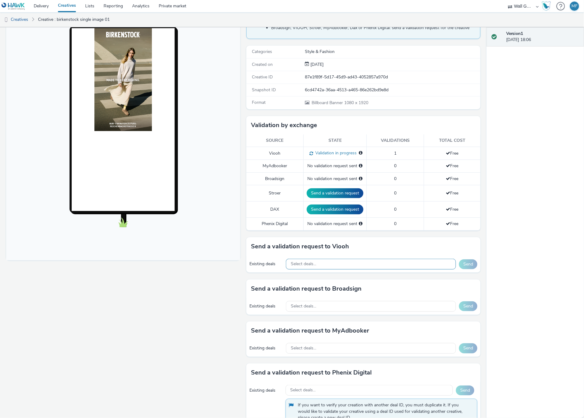 This screenshot has height=418, width=584. Describe the element at coordinates (262, 51) in the screenshot. I see `span: Categories` at that location.